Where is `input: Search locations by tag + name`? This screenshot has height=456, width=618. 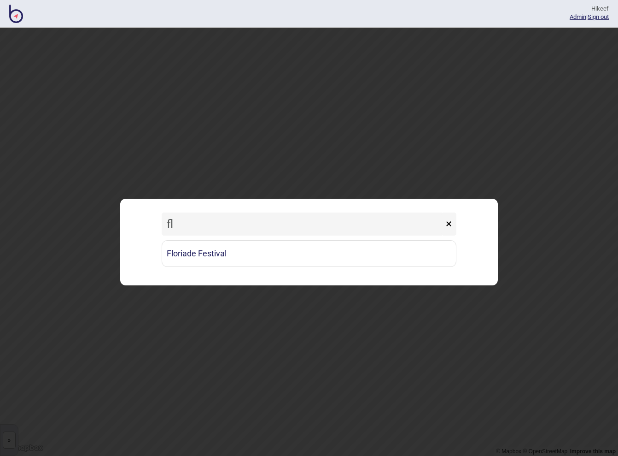 input: Search locations by tag + name is located at coordinates (303, 224).